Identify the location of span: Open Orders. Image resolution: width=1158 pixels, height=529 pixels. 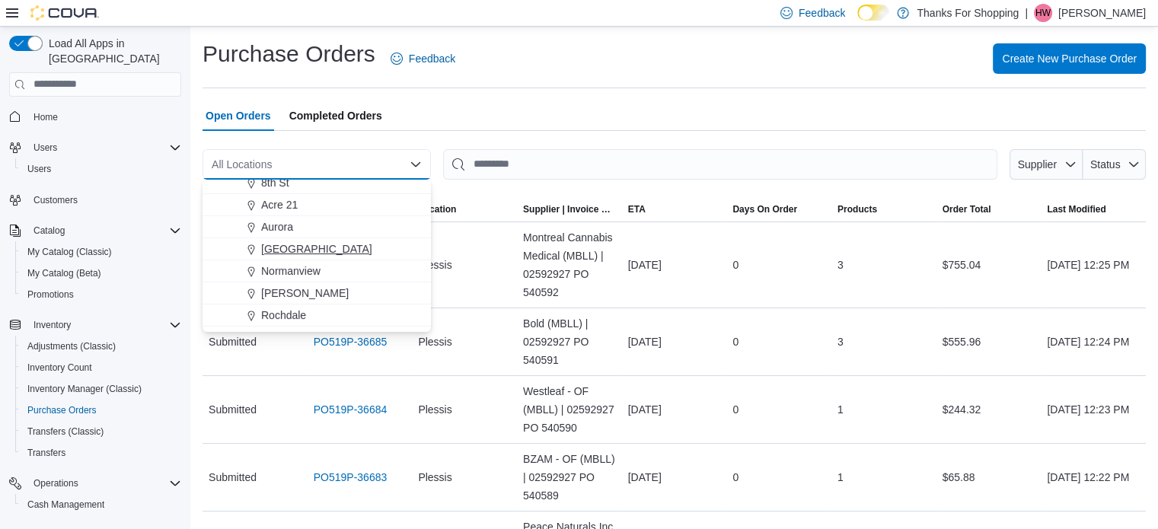
(238, 116).